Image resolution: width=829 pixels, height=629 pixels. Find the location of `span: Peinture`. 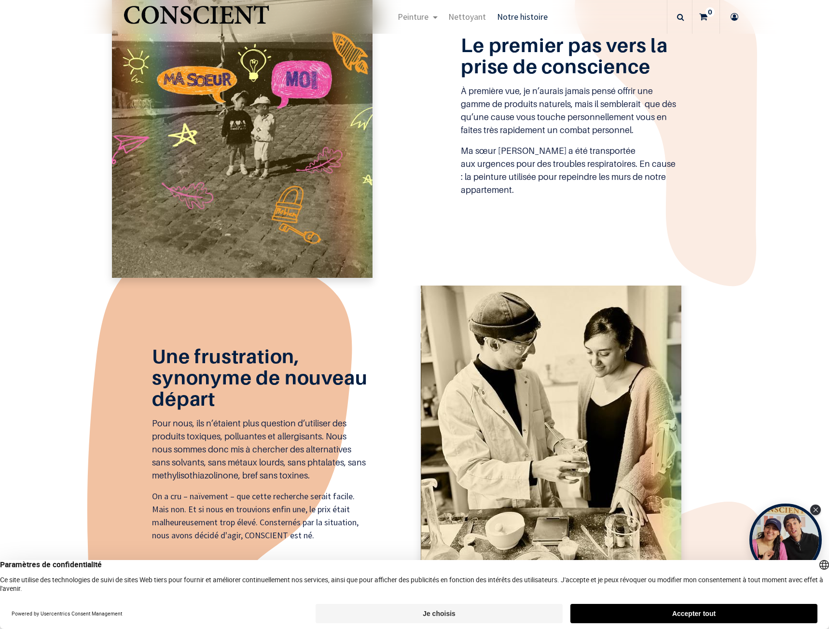

span: Peinture is located at coordinates (413, 16).